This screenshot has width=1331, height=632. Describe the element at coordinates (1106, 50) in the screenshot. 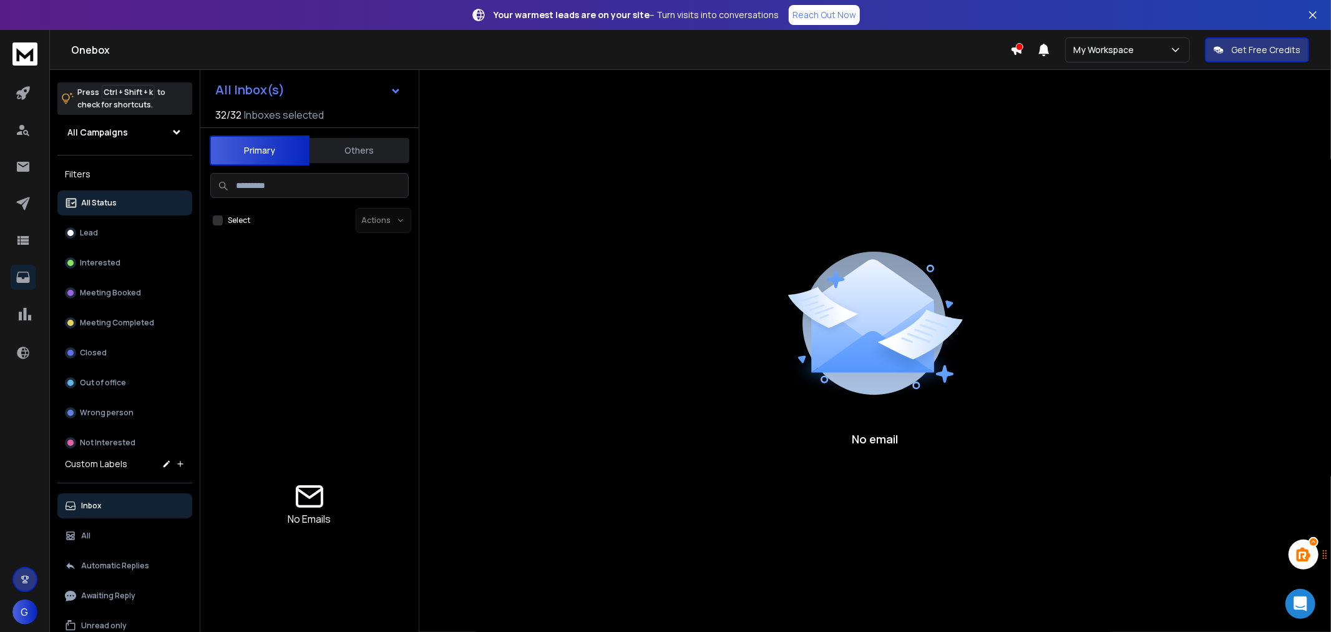

I see `p: My Workspace` at that location.